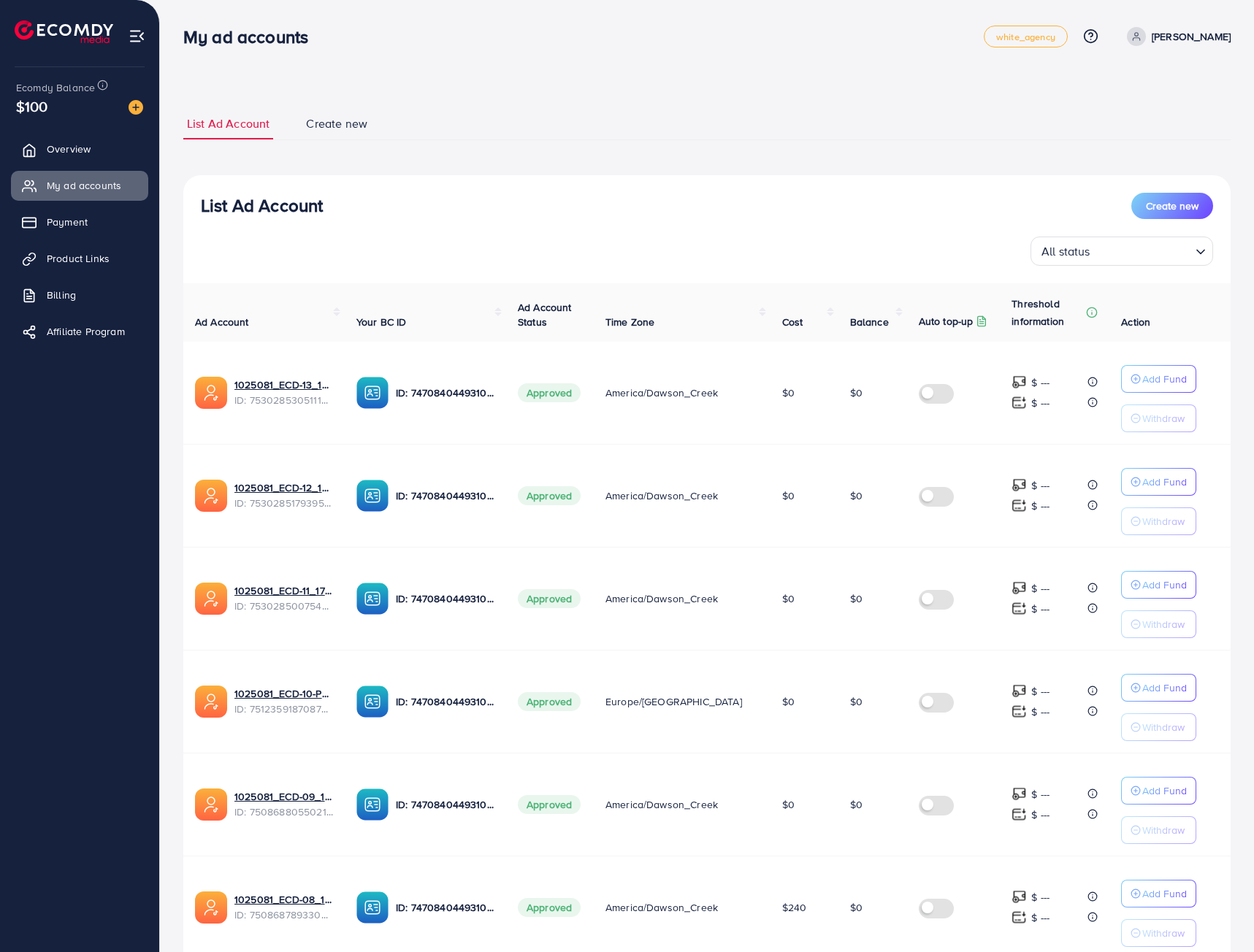 Image resolution: width=1254 pixels, height=952 pixels. What do you see at coordinates (79, 259) in the screenshot?
I see `span: Product Links` at bounding box center [79, 259].